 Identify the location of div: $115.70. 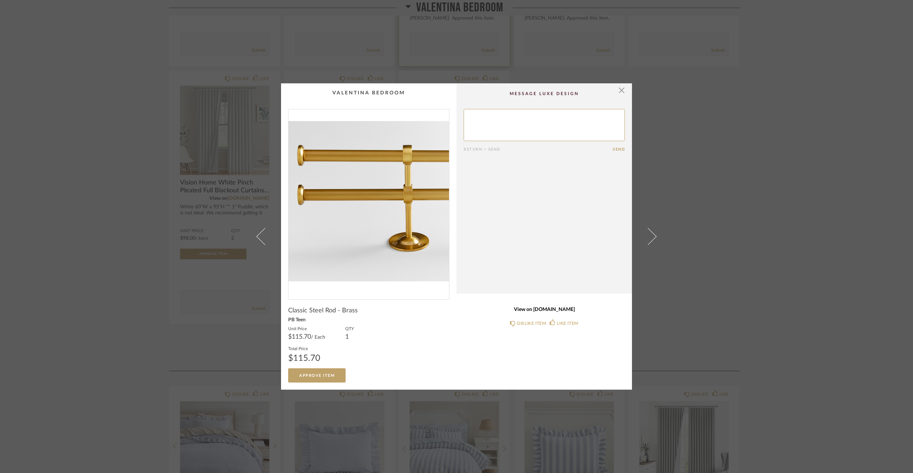
(304, 359).